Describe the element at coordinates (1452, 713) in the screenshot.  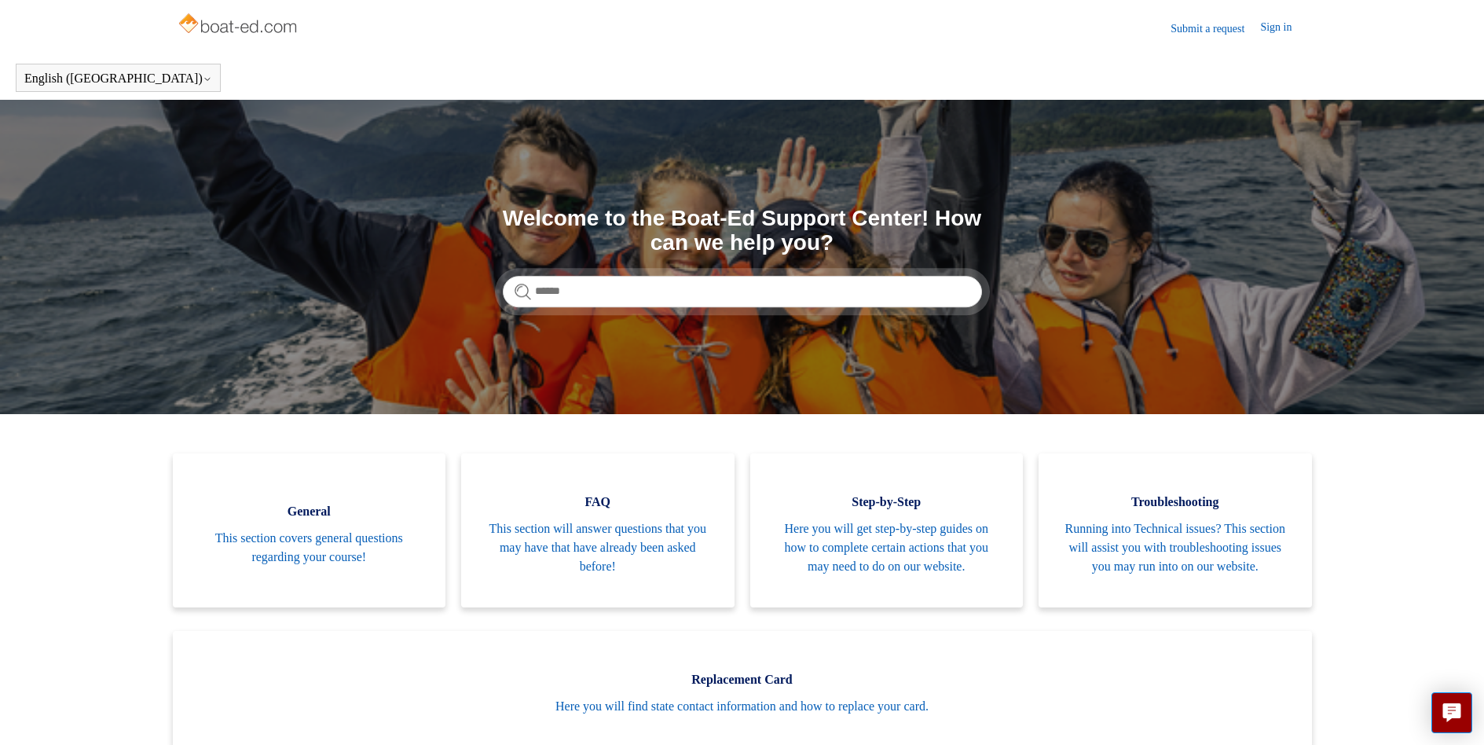
I see `button: Live chat` at that location.